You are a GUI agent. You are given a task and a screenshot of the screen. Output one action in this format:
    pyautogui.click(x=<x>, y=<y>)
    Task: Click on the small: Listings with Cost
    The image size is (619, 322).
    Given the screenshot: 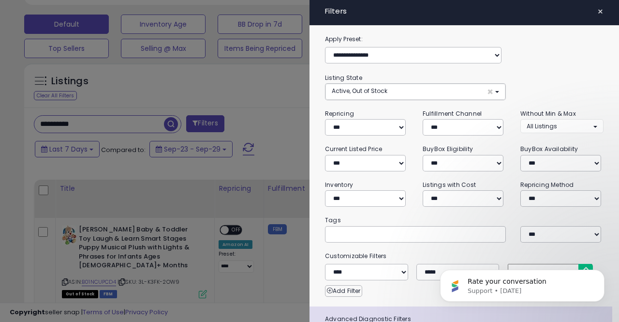 What is the action you would take?
    pyautogui.click(x=449, y=184)
    